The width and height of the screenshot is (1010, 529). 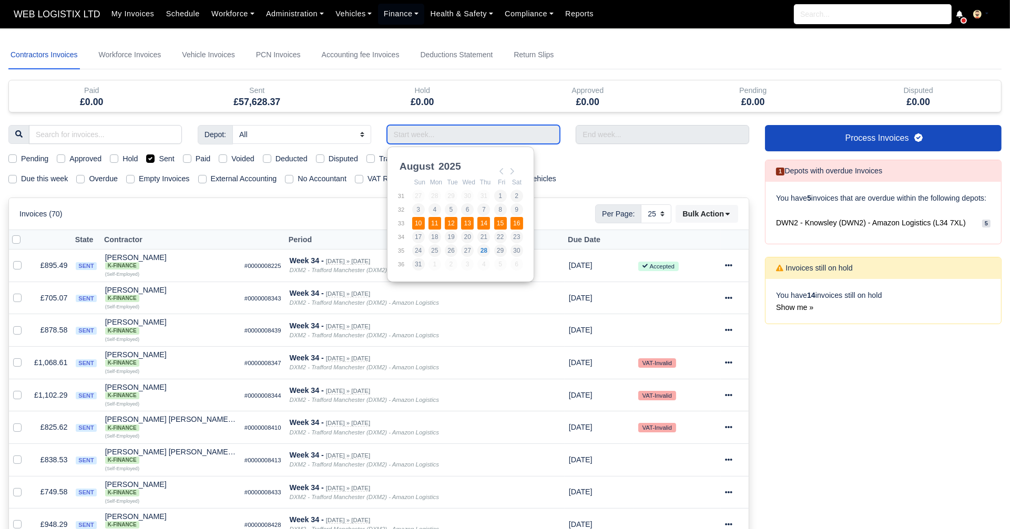 I want to click on a: Contractors Invoices, so click(x=44, y=55).